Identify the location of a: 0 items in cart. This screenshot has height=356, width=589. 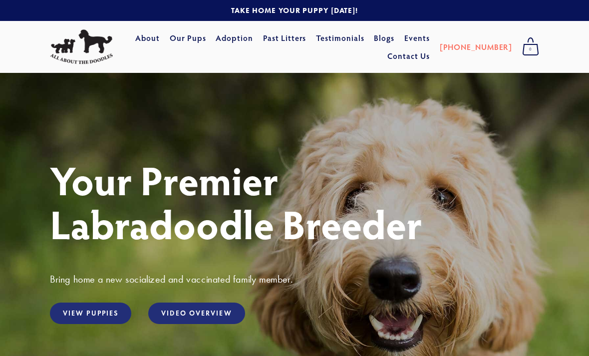
(530, 47).